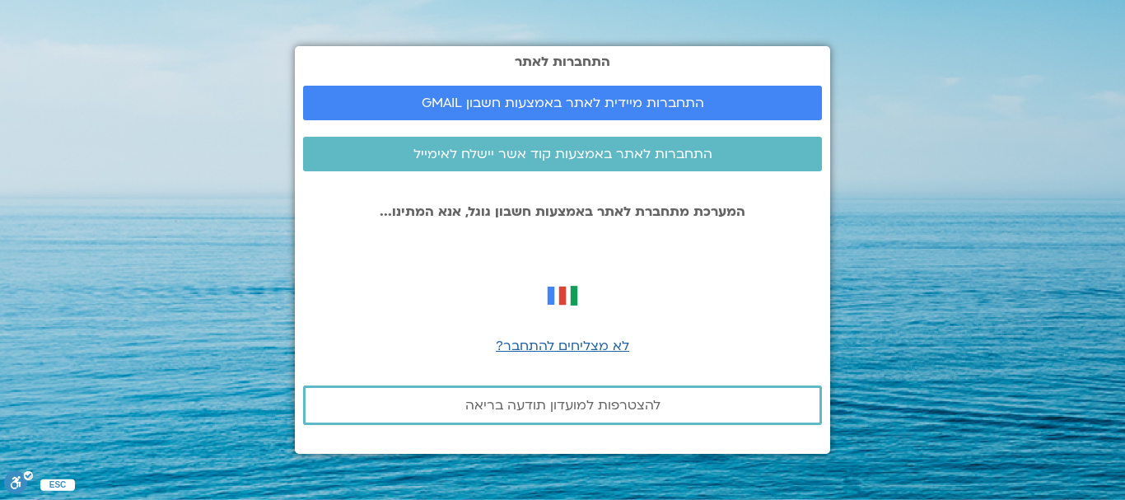  I want to click on span: התחברות מיידית לאתר באמצעות חשבון GMAIL, so click(562, 103).